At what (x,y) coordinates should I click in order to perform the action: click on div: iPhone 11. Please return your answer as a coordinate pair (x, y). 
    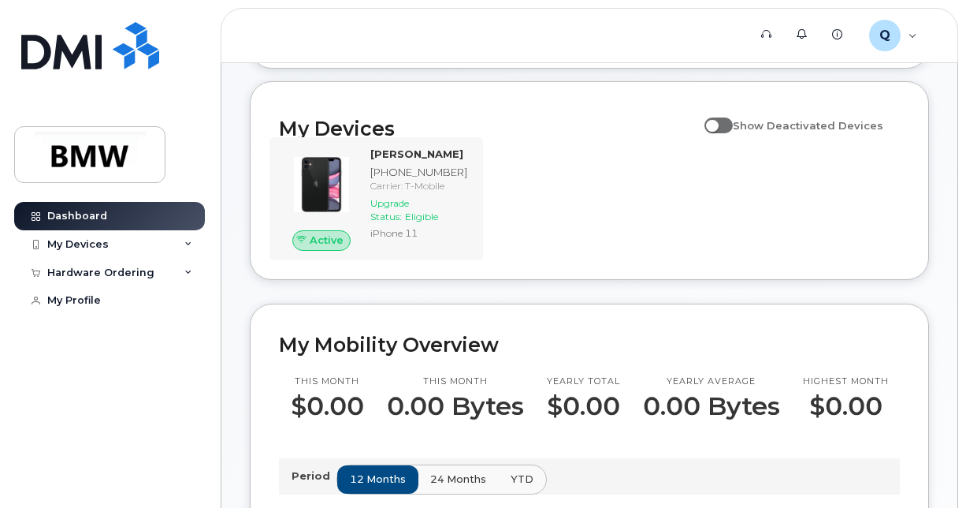
    Looking at the image, I should click on (418, 232).